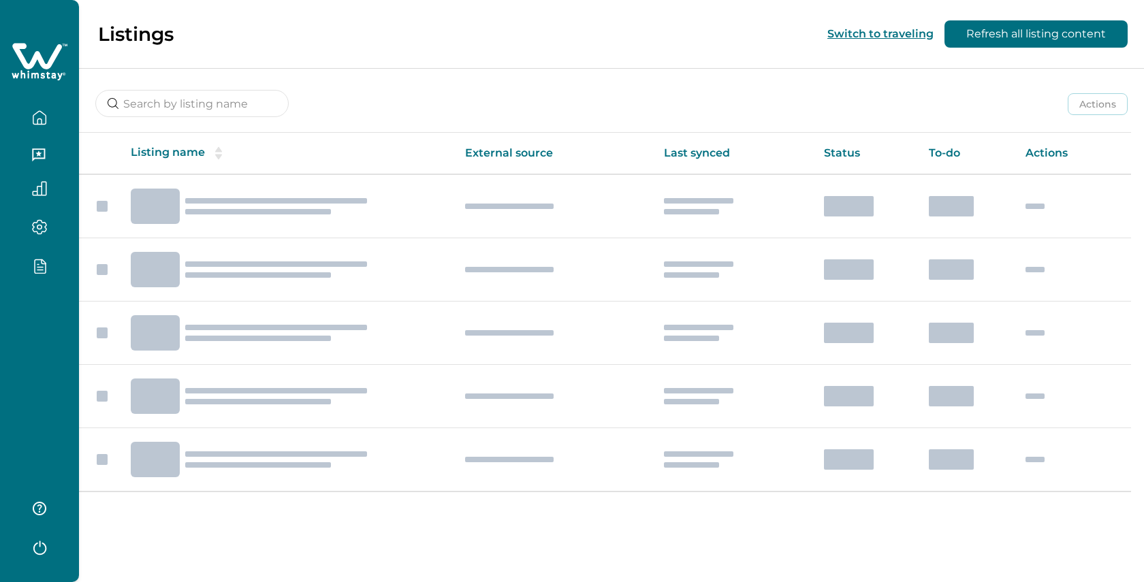  Describe the element at coordinates (733, 153) in the screenshot. I see `th: Last synced` at that location.